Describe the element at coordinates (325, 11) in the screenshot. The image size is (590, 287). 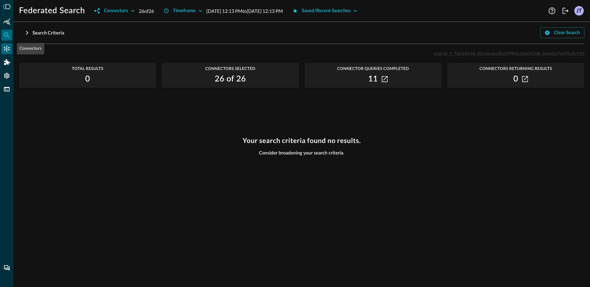
I see `button: Saved/Recent Searches` at that location.